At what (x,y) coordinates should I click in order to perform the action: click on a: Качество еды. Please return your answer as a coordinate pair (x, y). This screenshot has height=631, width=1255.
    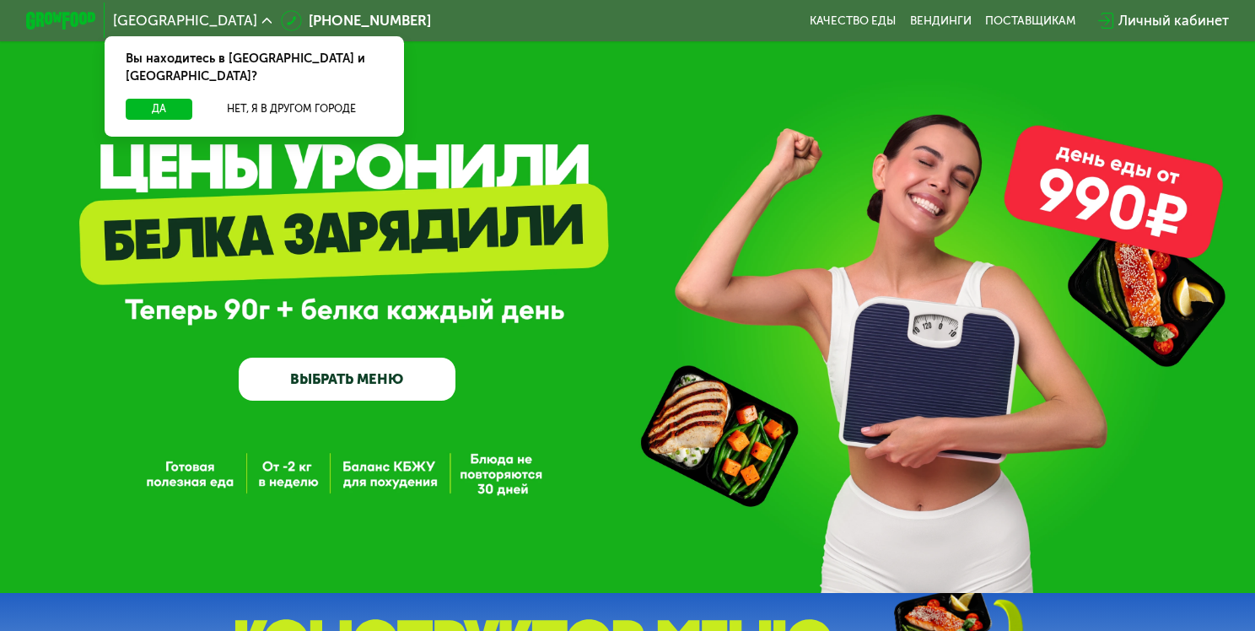
    Looking at the image, I should click on (853, 20).